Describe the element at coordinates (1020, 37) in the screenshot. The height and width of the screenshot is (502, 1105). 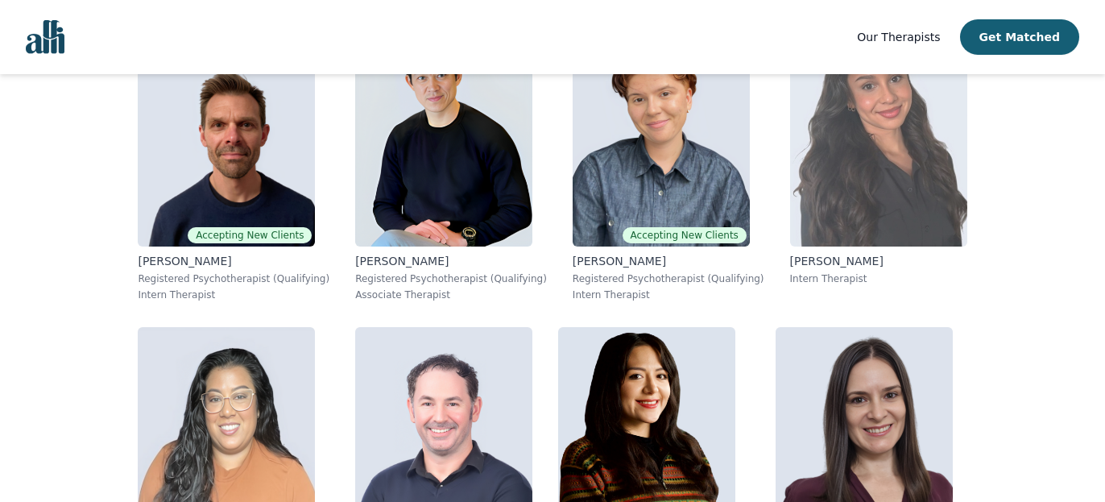
I see `a: Get Matched` at that location.